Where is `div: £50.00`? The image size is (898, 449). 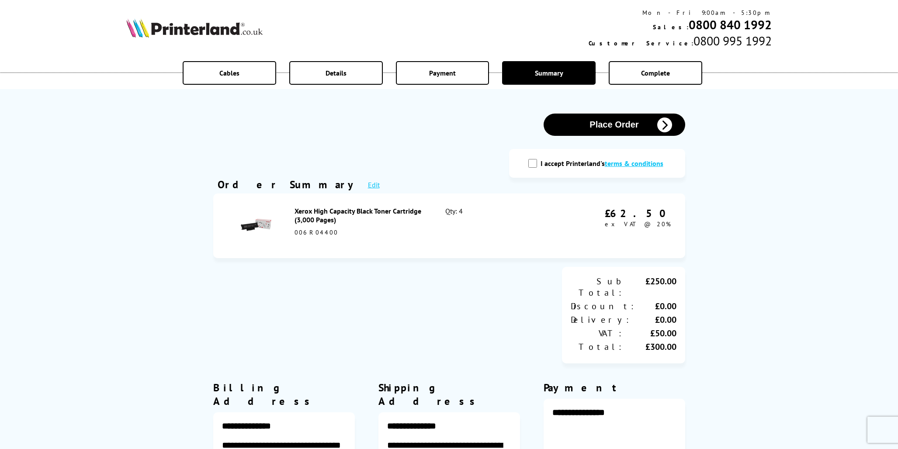 div: £50.00 is located at coordinates (650, 333).